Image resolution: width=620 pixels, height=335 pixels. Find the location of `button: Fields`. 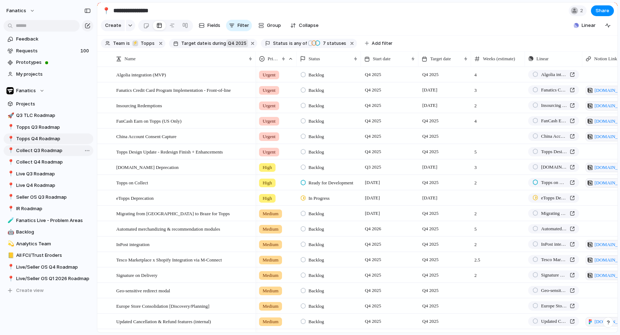

button: Fields is located at coordinates (210, 25).